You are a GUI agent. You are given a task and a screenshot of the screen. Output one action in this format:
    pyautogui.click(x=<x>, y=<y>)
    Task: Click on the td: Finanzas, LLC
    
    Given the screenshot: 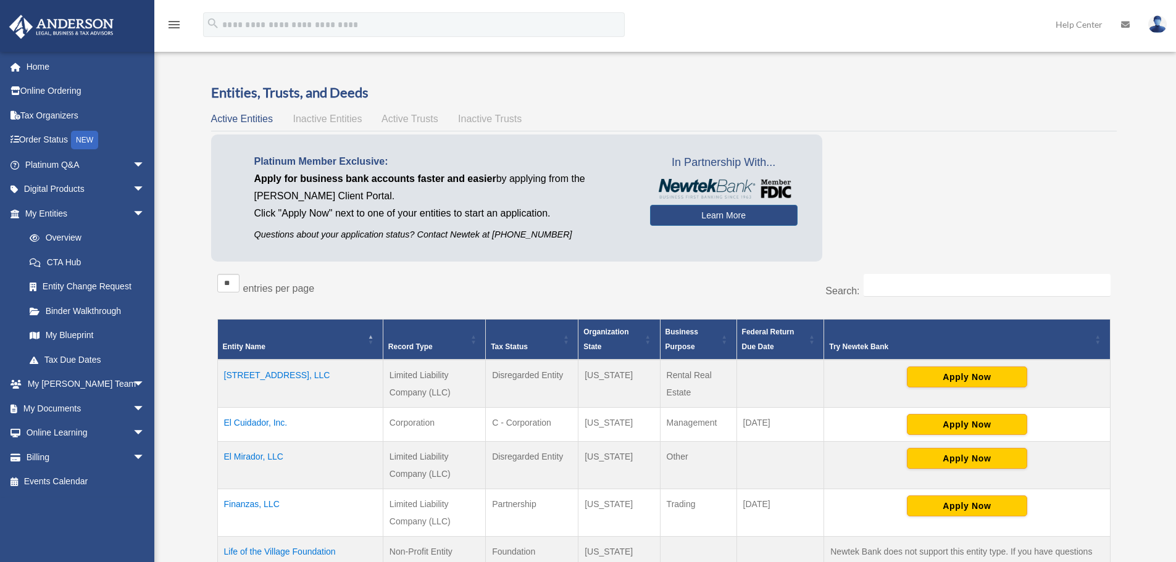 What is the action you would take?
    pyautogui.click(x=300, y=513)
    